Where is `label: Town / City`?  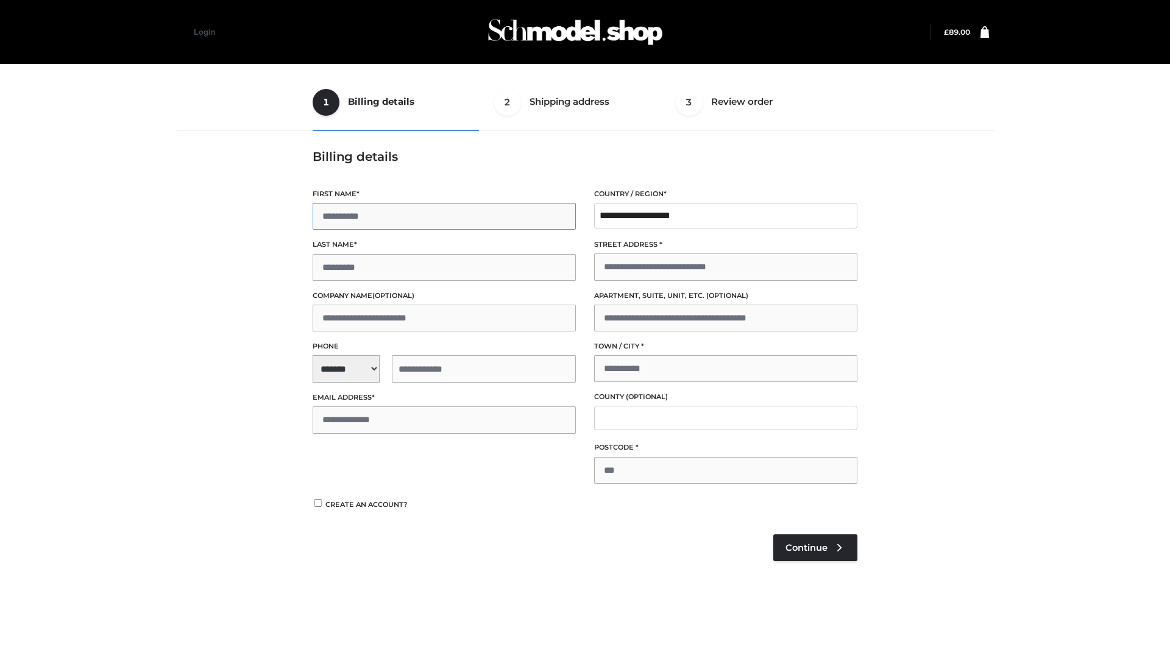
label: Town / City is located at coordinates (726, 346).